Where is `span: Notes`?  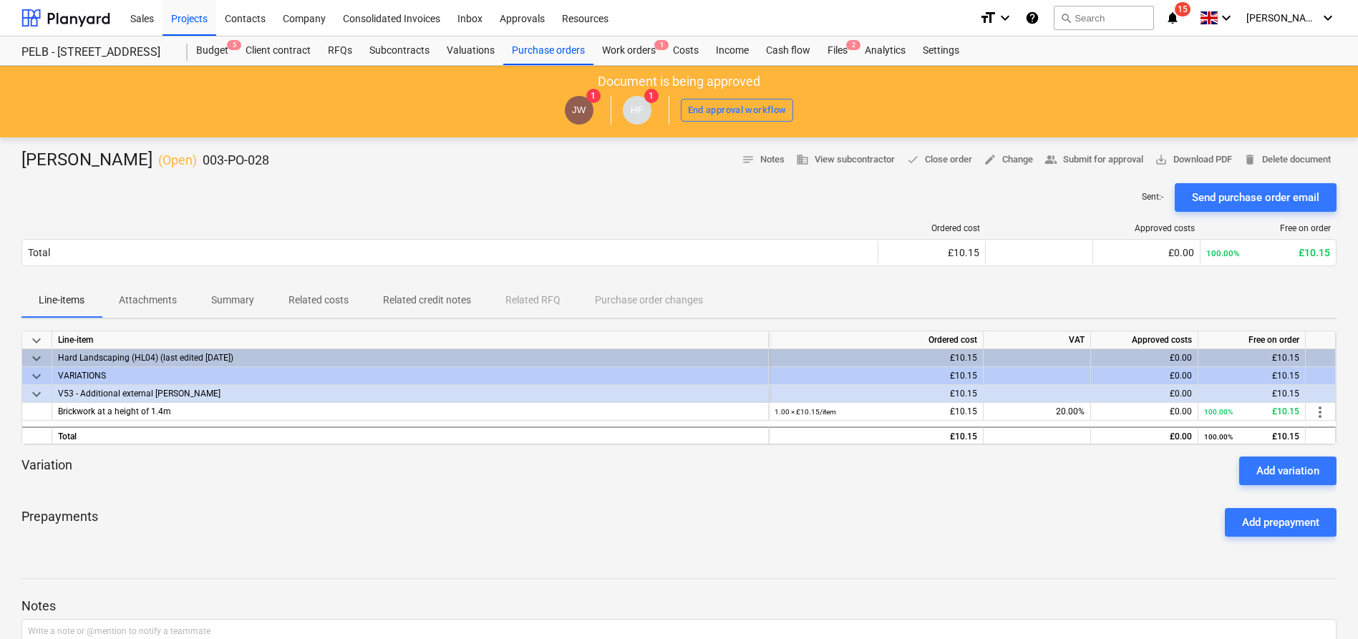
span: Notes is located at coordinates (763, 160).